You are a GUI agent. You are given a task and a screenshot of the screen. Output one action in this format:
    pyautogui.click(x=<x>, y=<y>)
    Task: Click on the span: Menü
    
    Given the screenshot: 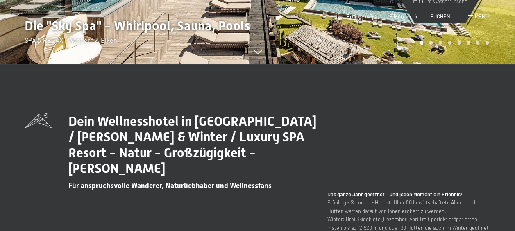 What is the action you would take?
    pyautogui.click(x=482, y=16)
    